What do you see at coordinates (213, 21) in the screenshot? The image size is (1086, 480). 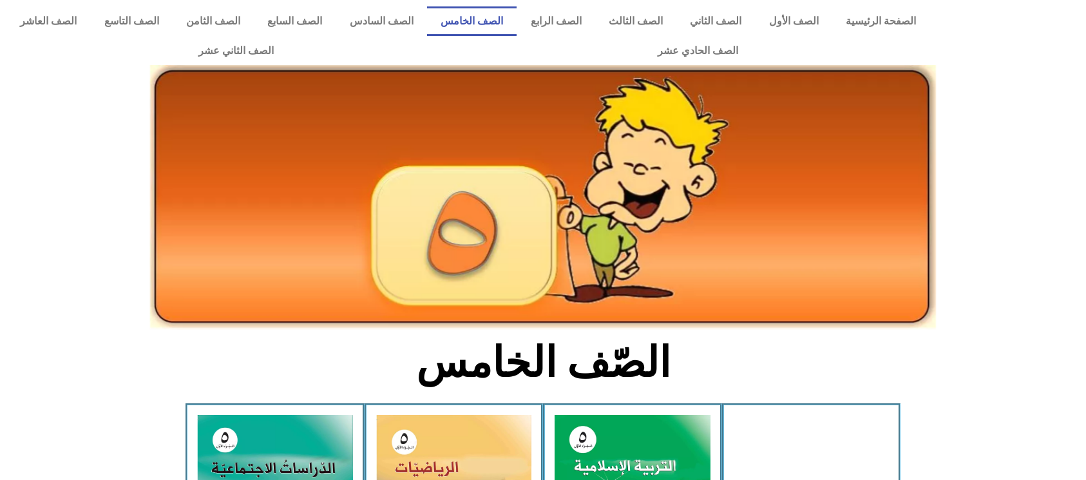 I see `a: الصف الثامن` at bounding box center [213, 21].